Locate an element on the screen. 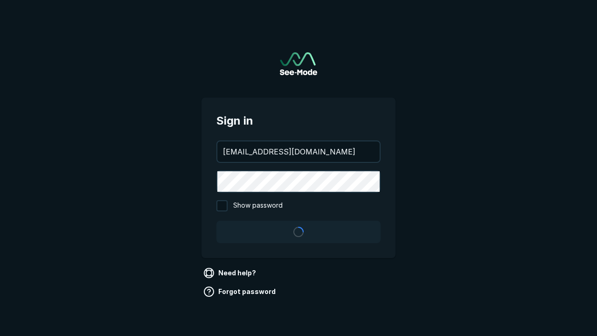 The height and width of the screenshot is (336, 597). input: your@email.com is located at coordinates (298, 152).